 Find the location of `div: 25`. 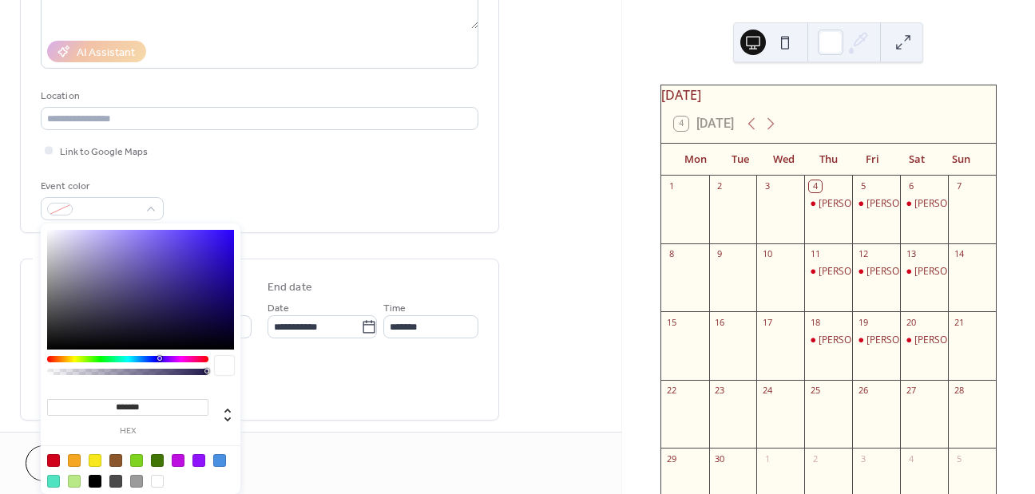

div: 25 is located at coordinates (815, 391).